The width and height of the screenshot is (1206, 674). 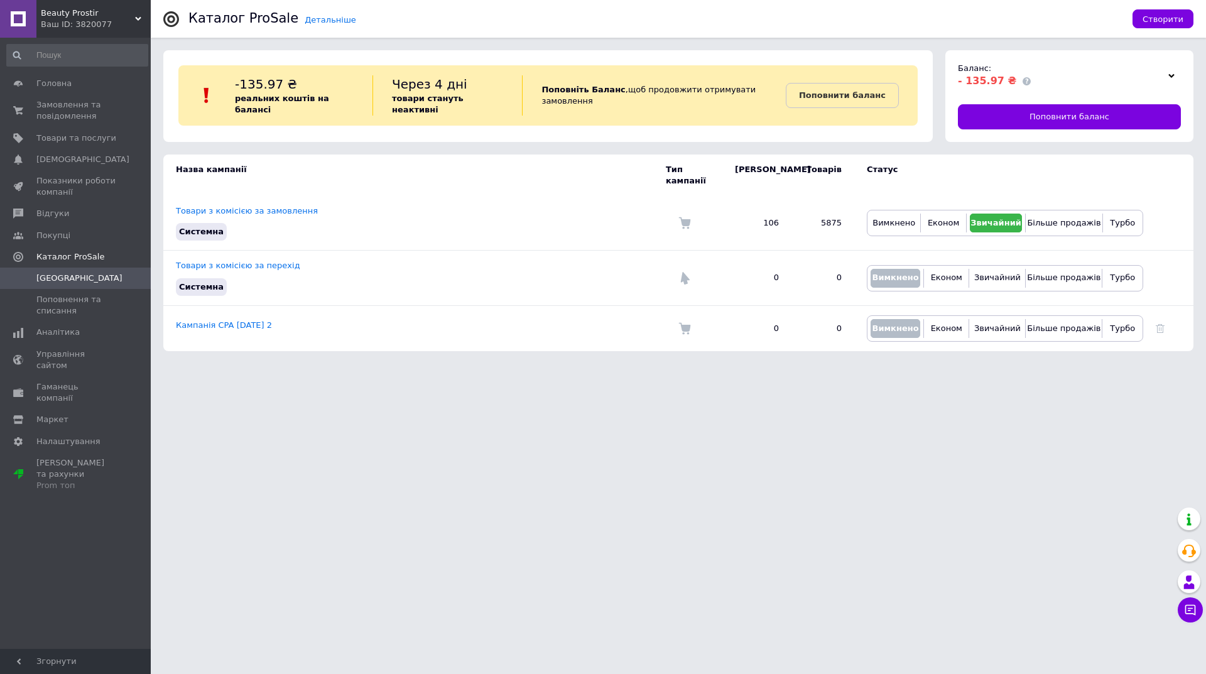 What do you see at coordinates (243, 18) in the screenshot?
I see `div: Каталог ProSale` at bounding box center [243, 18].